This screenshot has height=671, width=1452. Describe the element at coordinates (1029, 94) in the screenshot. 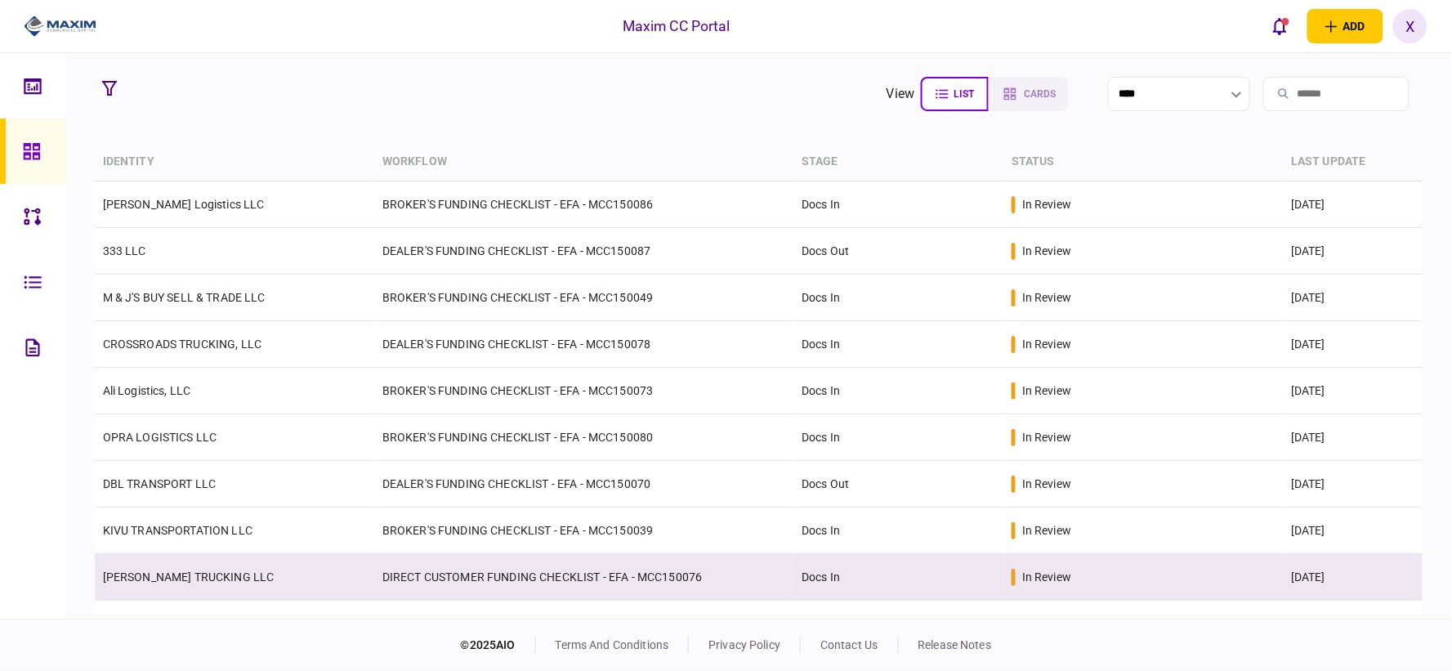

I see `button: cards` at that location.